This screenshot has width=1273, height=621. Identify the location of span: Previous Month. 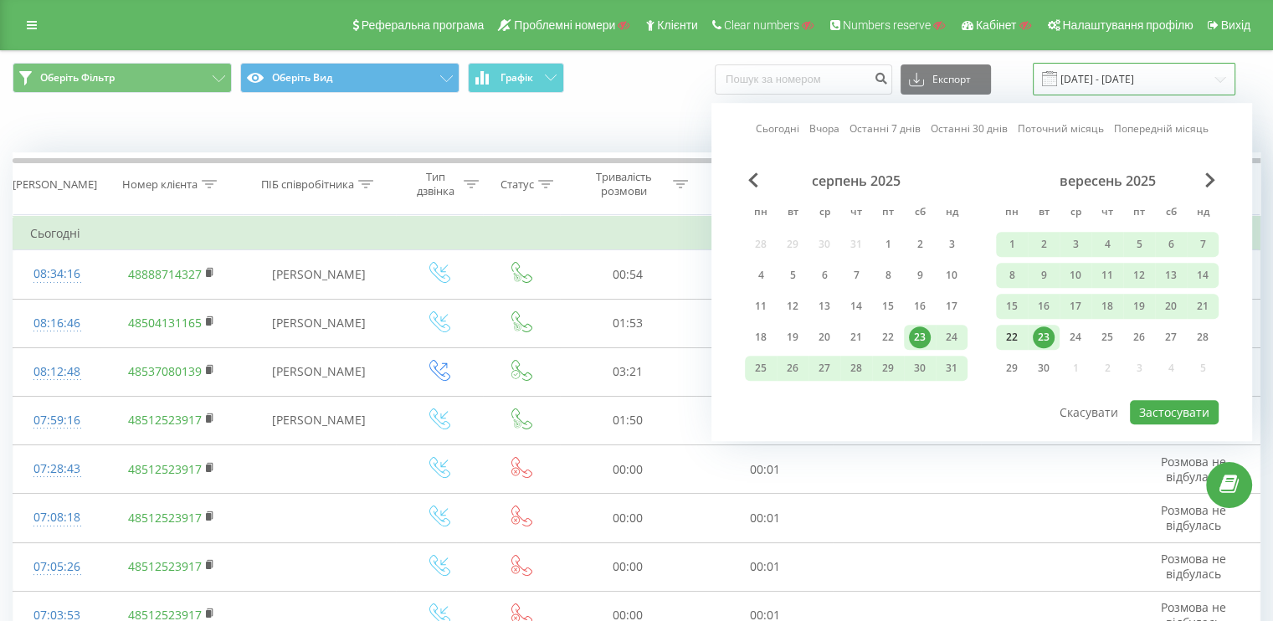
(753, 180).